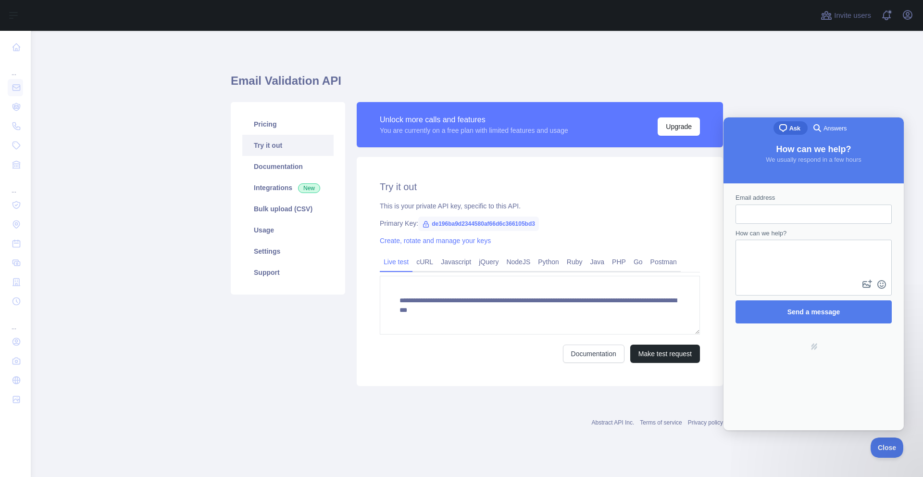 The height and width of the screenshot is (477, 923). Describe the element at coordinates (477, 85) in the screenshot. I see `h1: Email Validation API` at that location.